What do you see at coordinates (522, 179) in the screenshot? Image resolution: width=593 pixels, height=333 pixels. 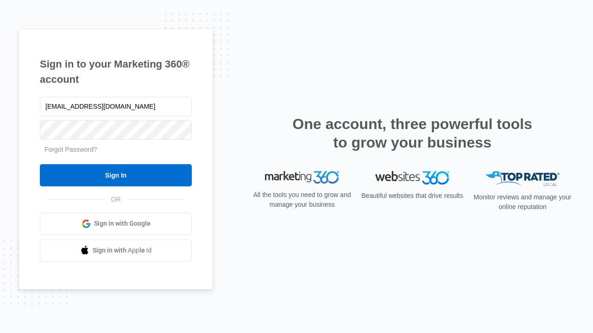 I see `img: Top Rated Local` at bounding box center [522, 179].